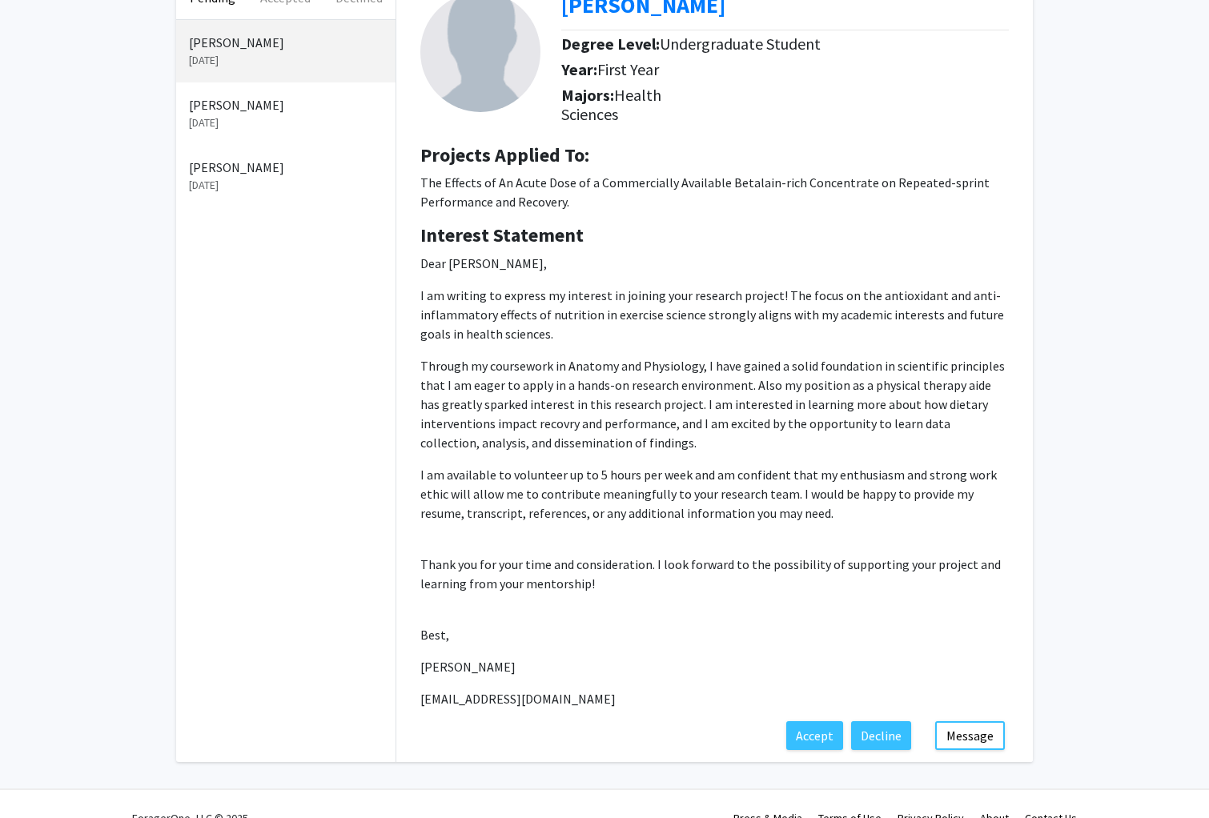 The width and height of the screenshot is (1209, 818). What do you see at coordinates (969, 736) in the screenshot?
I see `button: Message` at bounding box center [969, 736].